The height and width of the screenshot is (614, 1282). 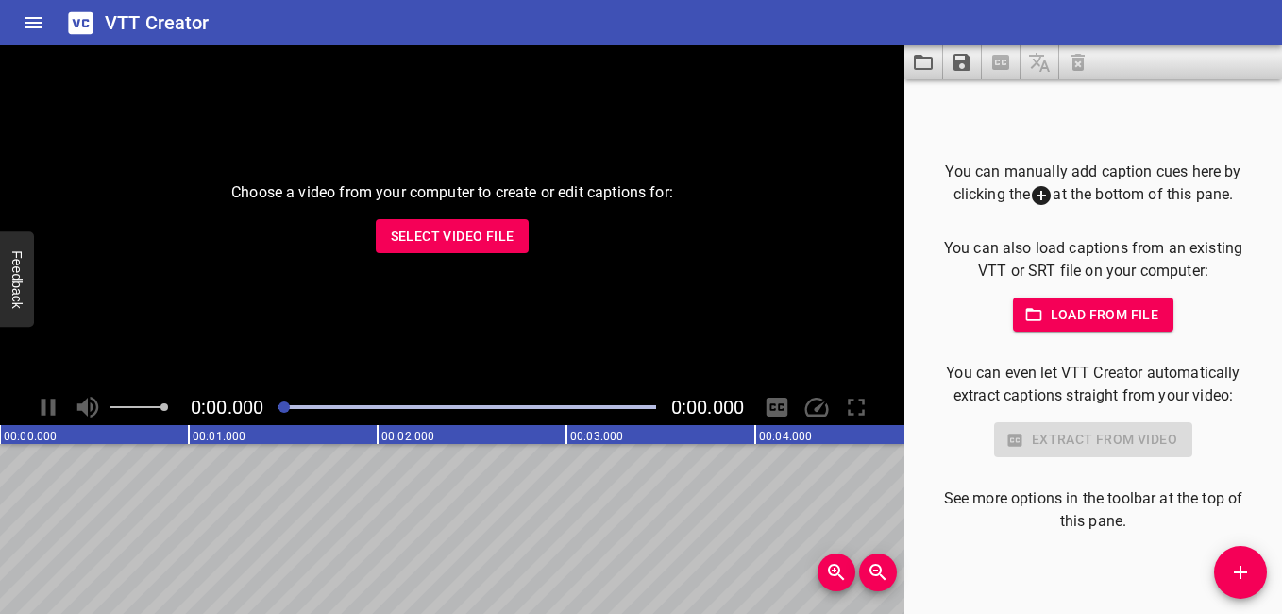 I want to click on p: Choose a video from your computer to create or edit captions for:, so click(x=452, y=193).